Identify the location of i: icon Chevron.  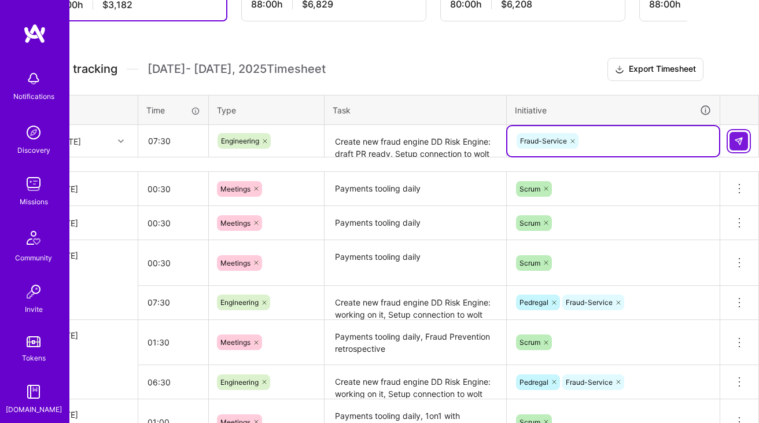
(121, 141).